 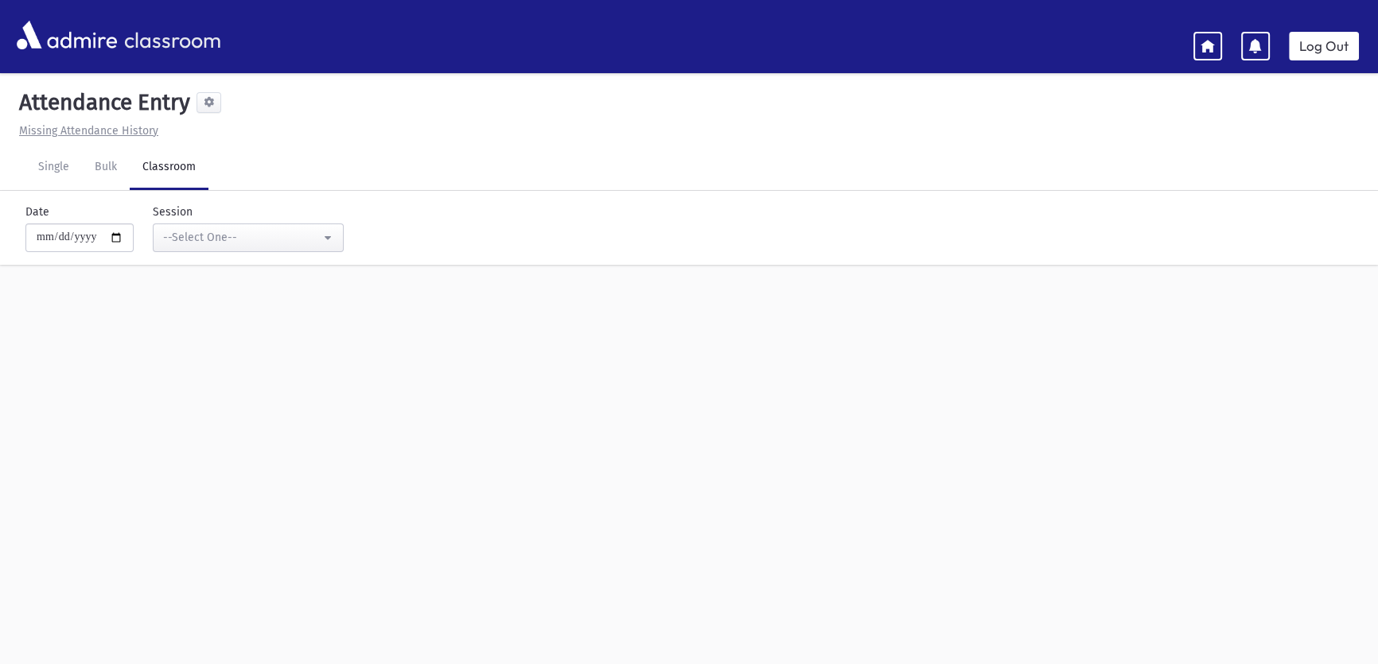 What do you see at coordinates (173, 212) in the screenshot?
I see `label: Session` at bounding box center [173, 212].